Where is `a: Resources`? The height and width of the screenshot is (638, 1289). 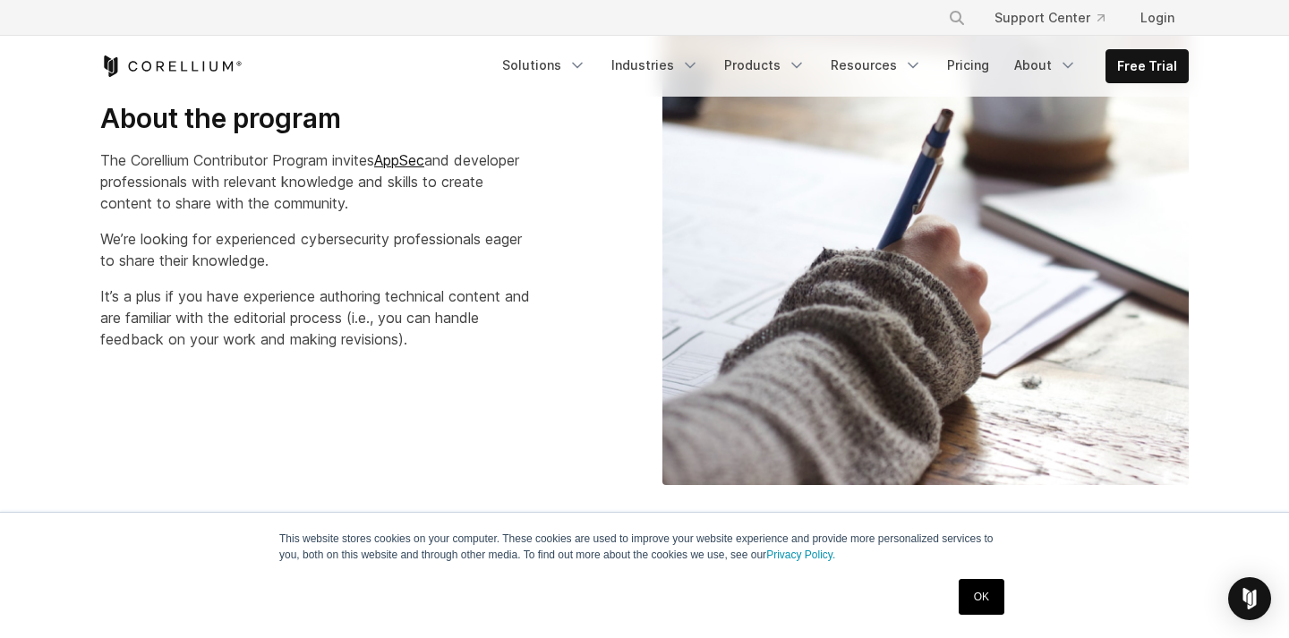
a: Resources is located at coordinates (877, 65).